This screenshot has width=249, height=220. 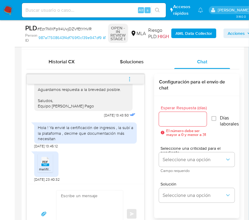 What do you see at coordinates (94, 10) in the screenshot?
I see `input: Buscar usuario o caso...` at bounding box center [94, 10].